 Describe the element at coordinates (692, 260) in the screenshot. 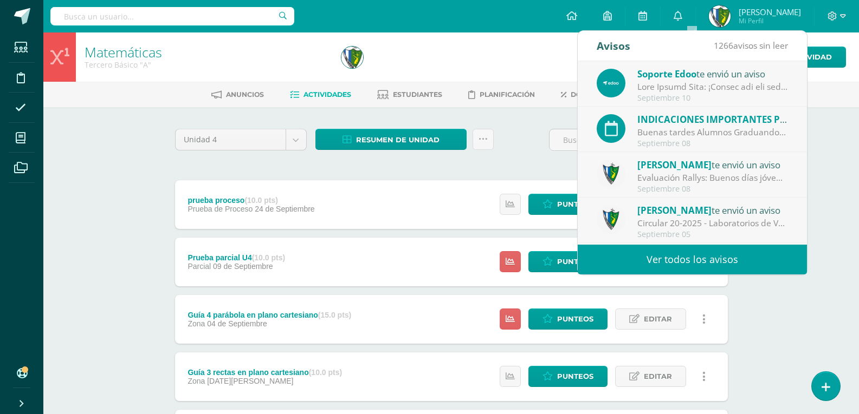

I see `a: Ver todos los avisos` at that location.